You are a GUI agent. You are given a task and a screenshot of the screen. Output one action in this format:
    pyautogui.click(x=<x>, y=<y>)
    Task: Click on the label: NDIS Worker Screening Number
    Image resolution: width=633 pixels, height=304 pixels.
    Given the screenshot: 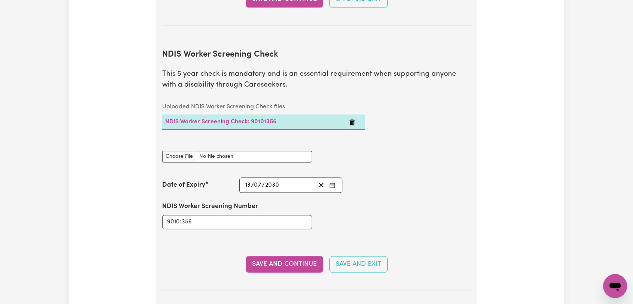 What is the action you would take?
    pyautogui.click(x=210, y=206)
    